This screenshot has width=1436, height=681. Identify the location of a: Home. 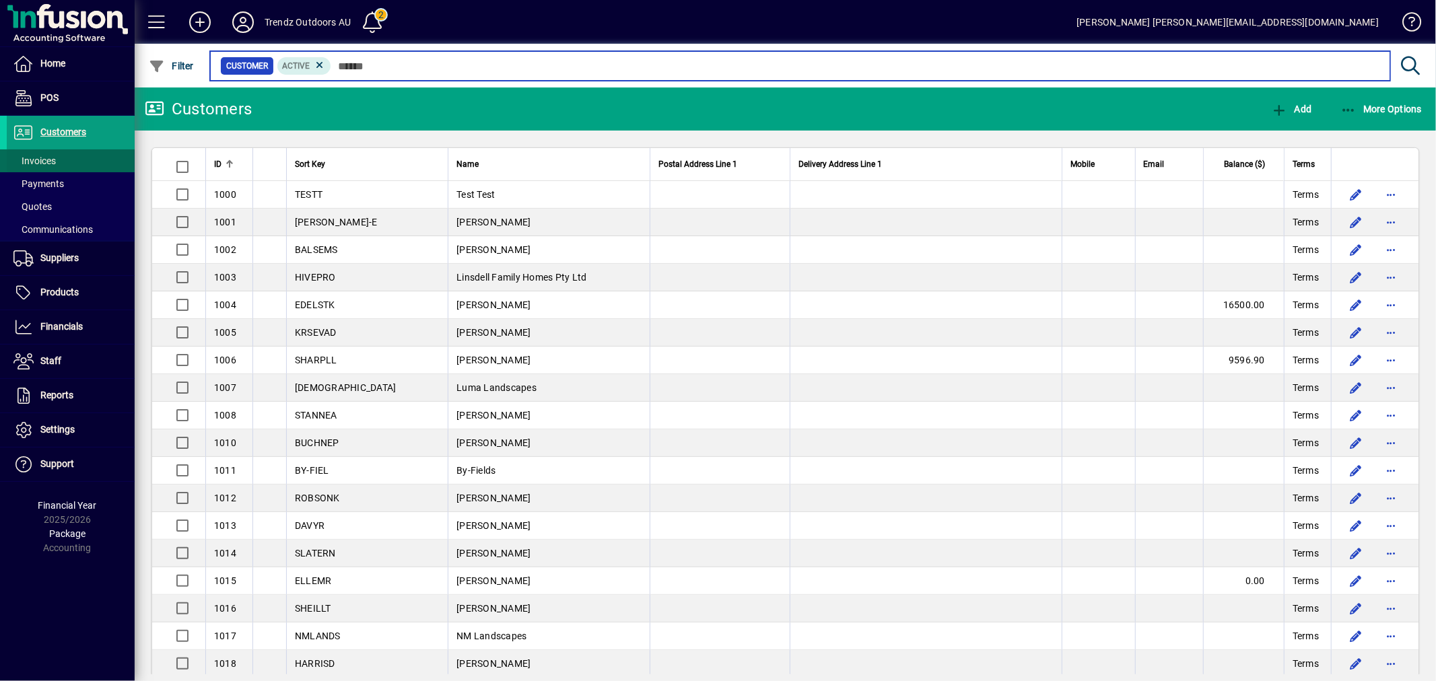
(71, 64).